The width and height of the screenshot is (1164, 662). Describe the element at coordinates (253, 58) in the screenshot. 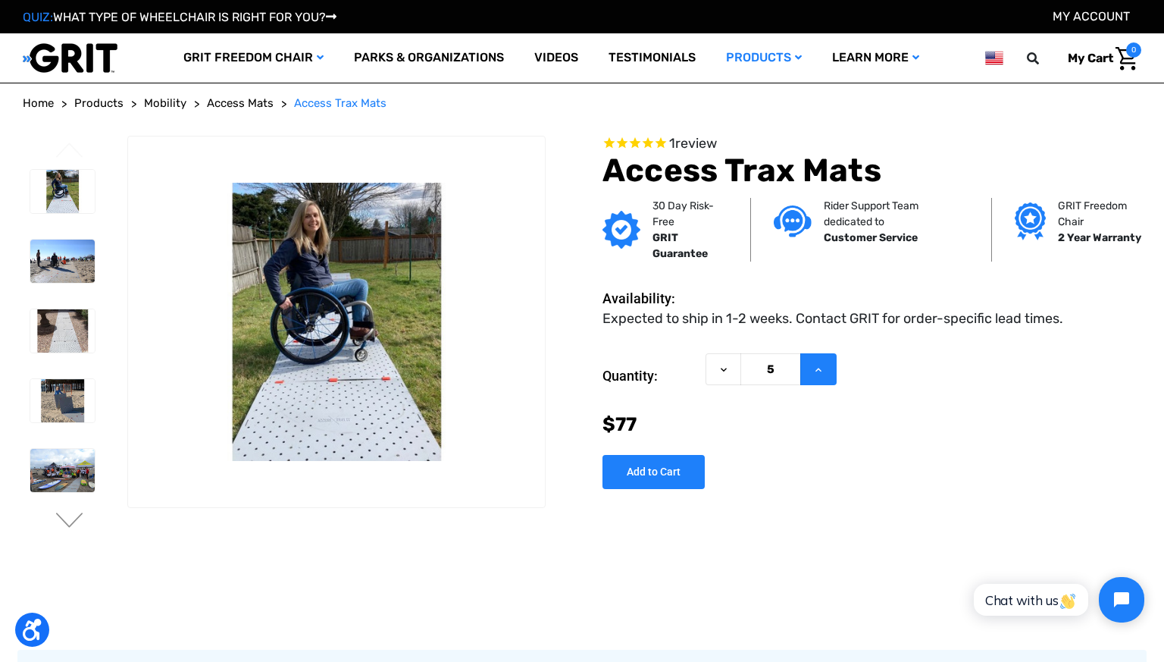

I see `a: GRIT Freedom Chair` at that location.